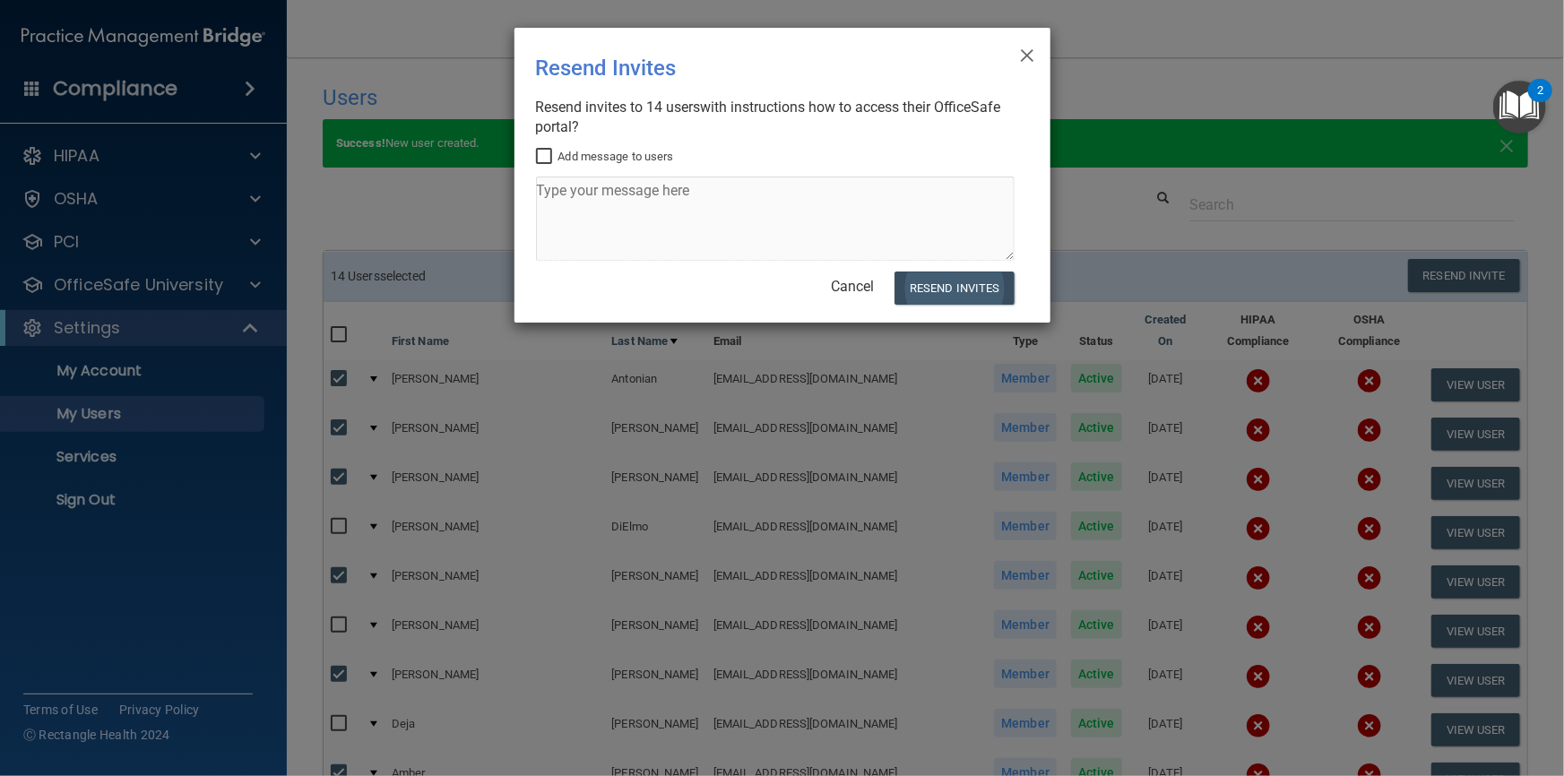 The height and width of the screenshot is (776, 1564). I want to click on div: Resend Invites, so click(746, 68).